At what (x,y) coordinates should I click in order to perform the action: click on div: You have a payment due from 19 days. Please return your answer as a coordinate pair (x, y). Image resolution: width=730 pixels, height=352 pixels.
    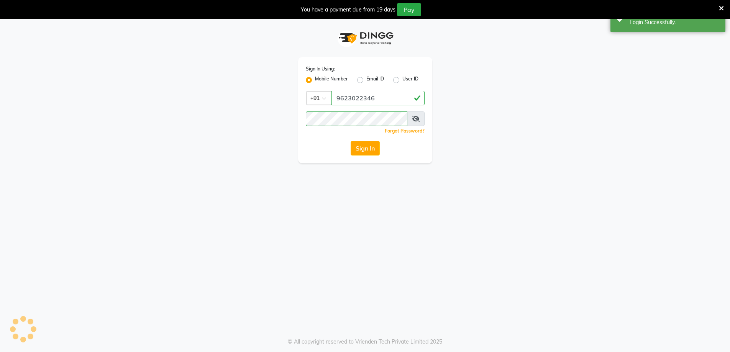
    Looking at the image, I should click on (348, 10).